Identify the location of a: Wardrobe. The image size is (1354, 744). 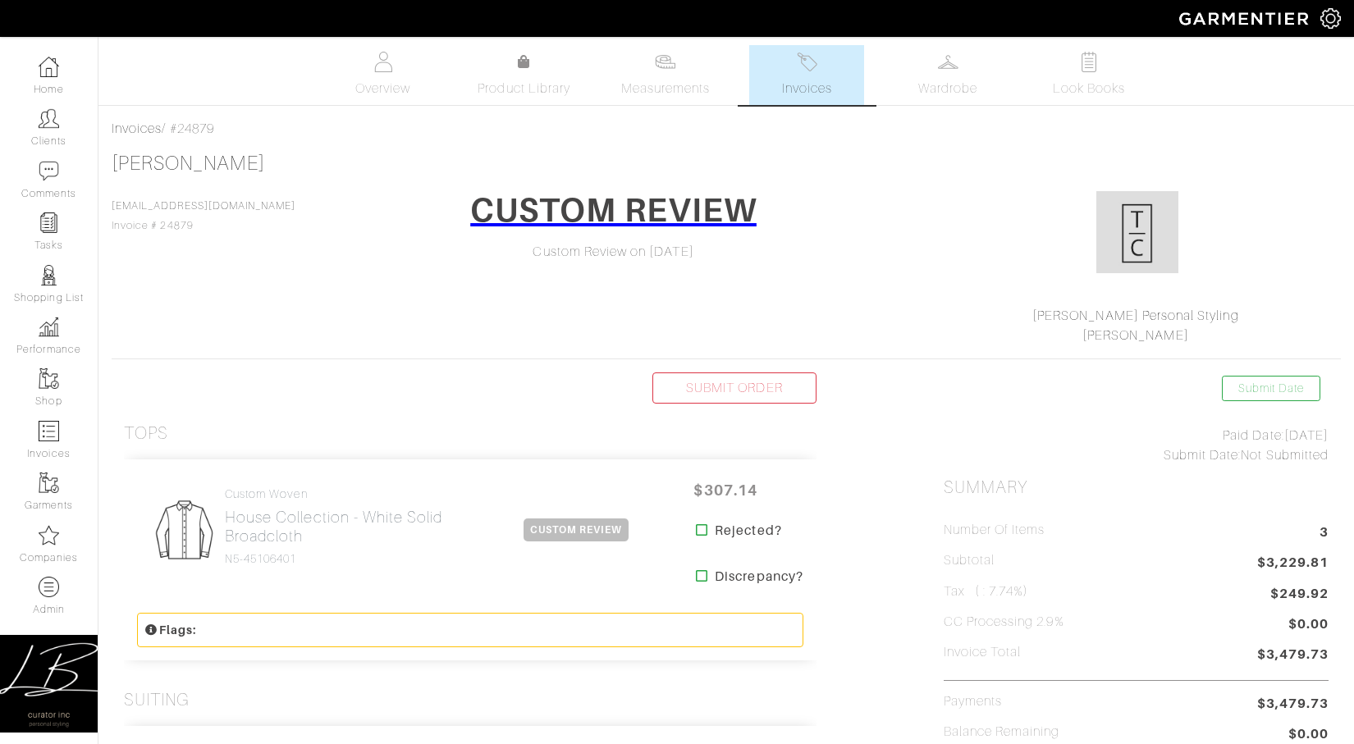
(948, 75).